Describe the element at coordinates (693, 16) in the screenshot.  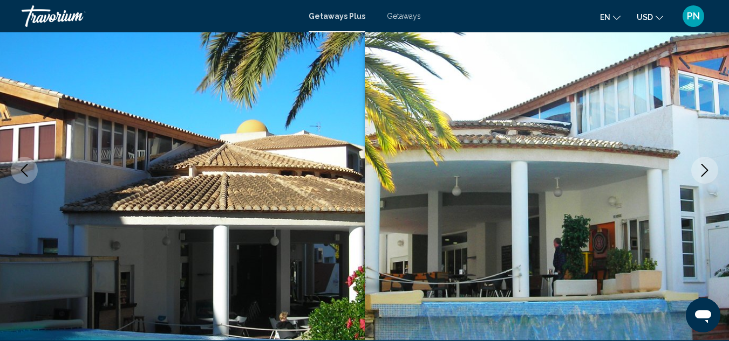
I see `button: User Menu` at that location.